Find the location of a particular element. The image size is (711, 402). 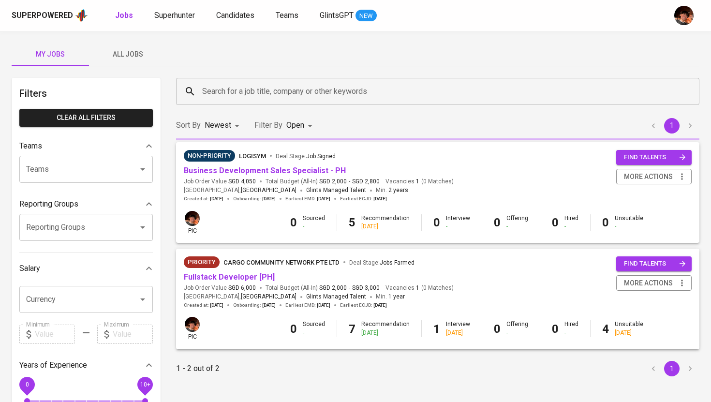

a: GlintsGPT NEW is located at coordinates (348, 15).